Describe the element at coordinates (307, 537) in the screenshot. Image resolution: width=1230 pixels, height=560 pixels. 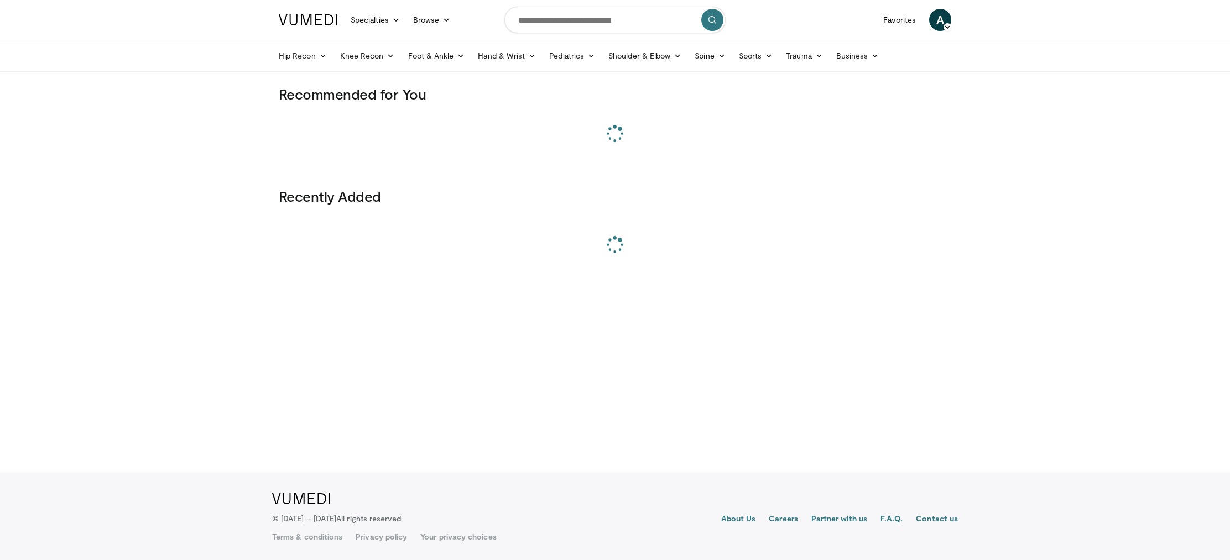
I see `a: Terms & conditions` at that location.